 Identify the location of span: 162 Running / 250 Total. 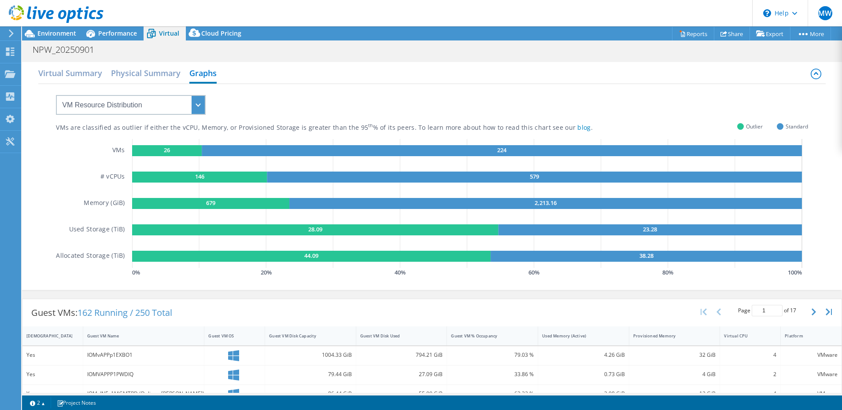
(125, 313).